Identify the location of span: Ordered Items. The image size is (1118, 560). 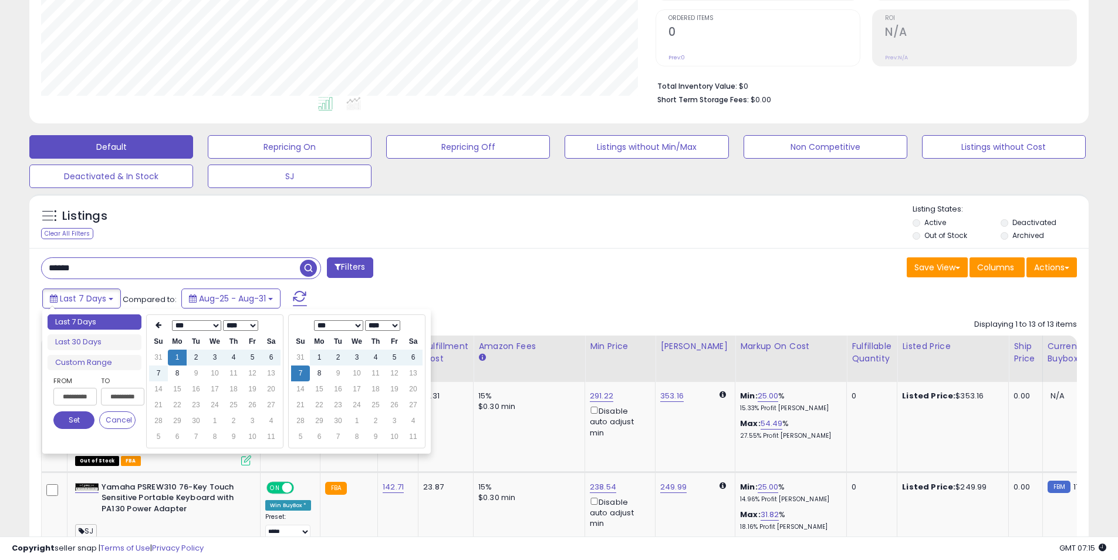
(764, 18).